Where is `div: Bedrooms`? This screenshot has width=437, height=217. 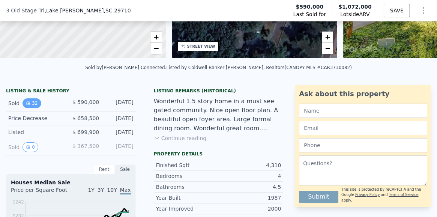 div: Bedrooms is located at coordinates (187, 176).